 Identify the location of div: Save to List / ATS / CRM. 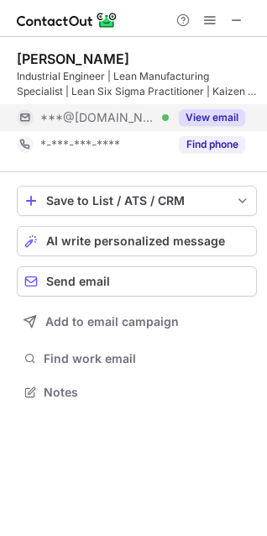
(137, 201).